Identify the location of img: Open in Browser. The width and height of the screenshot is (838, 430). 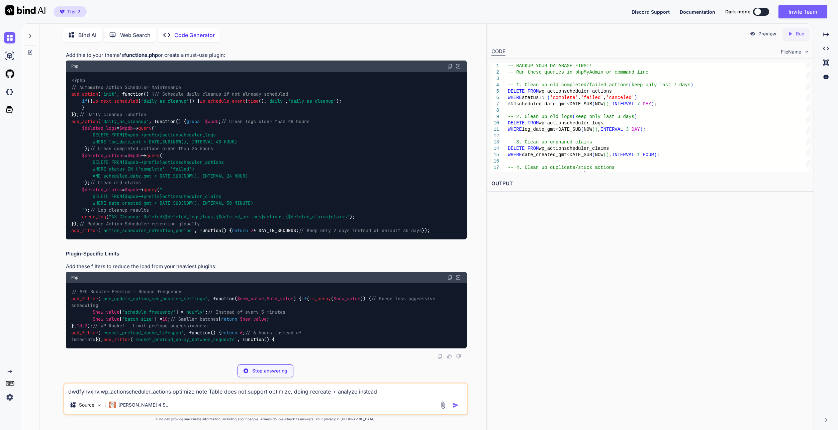
(458, 278).